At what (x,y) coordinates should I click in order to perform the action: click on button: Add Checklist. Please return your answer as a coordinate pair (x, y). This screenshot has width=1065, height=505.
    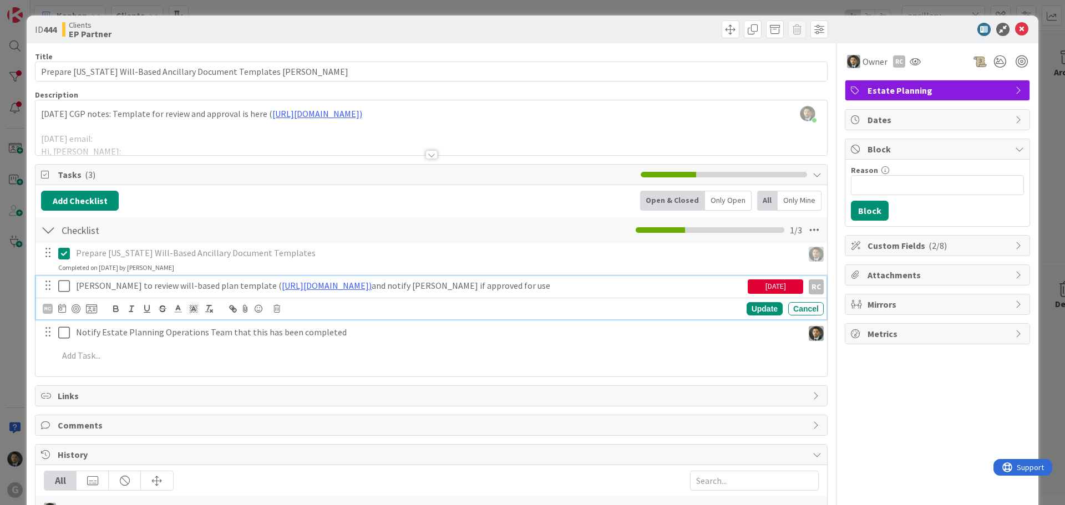
    Looking at the image, I should click on (80, 201).